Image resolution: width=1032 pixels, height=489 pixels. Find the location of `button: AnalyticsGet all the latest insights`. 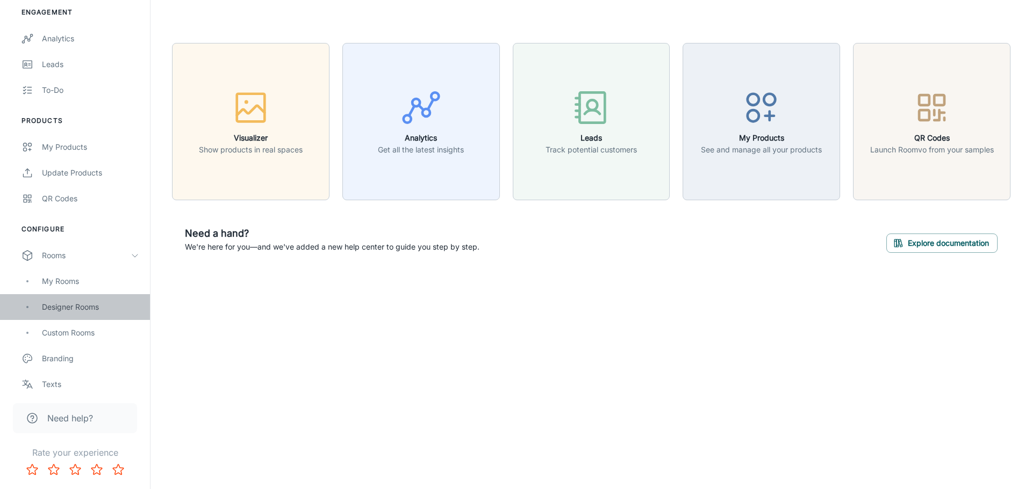

button: AnalyticsGet all the latest insights is located at coordinates (421, 121).